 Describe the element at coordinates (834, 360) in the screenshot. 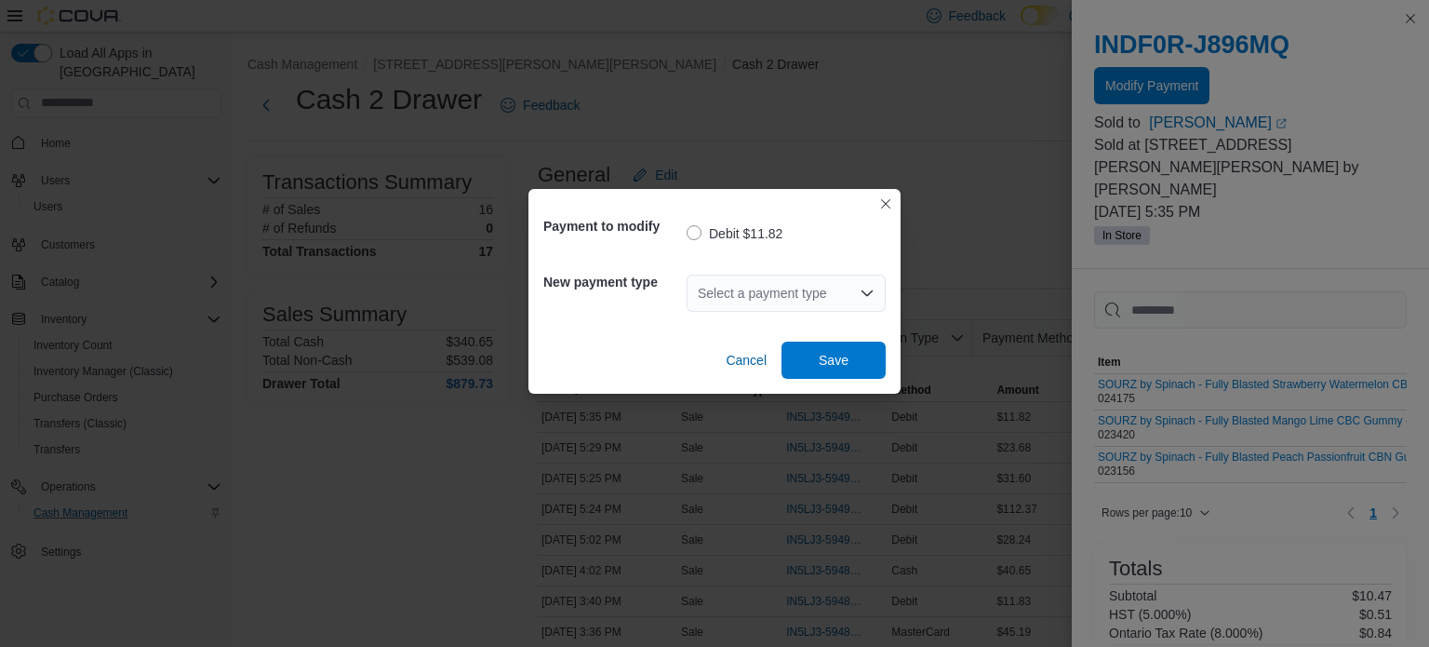

I see `button: Save` at that location.